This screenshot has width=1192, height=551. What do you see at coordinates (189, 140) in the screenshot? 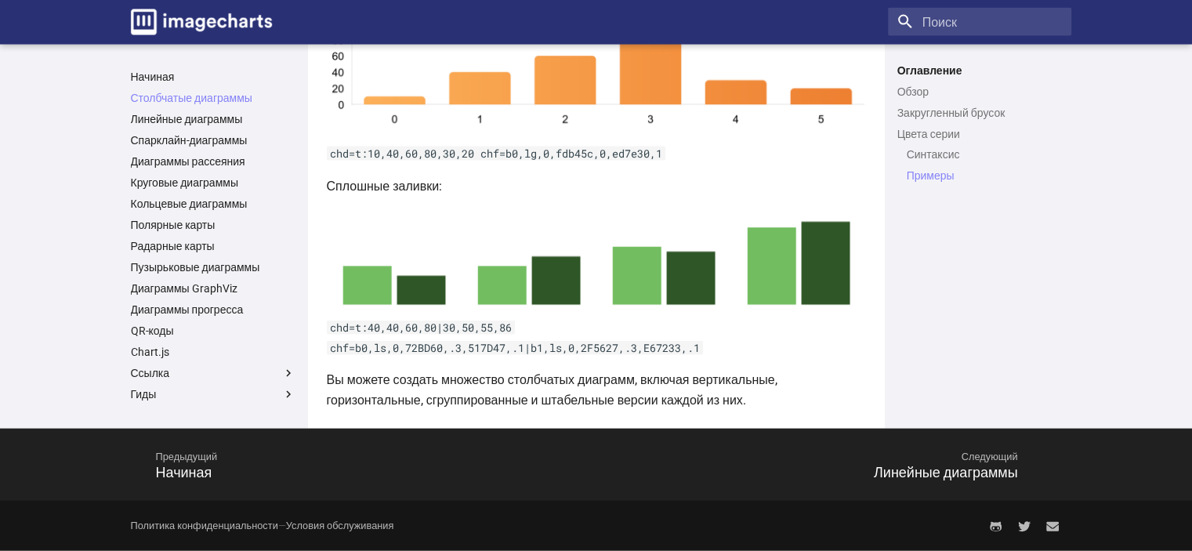
I see `font: Спарклайн-диаграммы` at bounding box center [189, 140].